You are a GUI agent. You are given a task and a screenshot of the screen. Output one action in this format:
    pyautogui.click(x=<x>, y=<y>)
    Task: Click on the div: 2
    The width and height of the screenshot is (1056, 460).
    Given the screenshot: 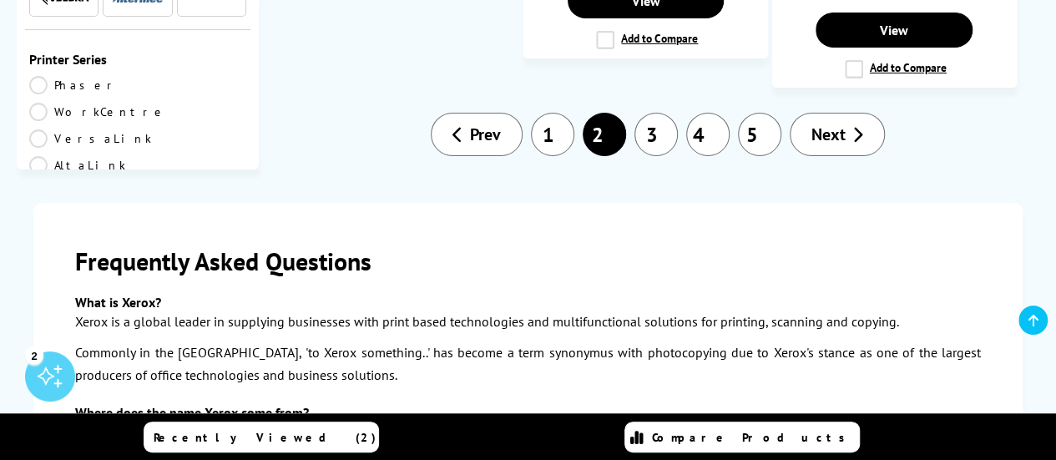 What is the action you would take?
    pyautogui.click(x=34, y=355)
    